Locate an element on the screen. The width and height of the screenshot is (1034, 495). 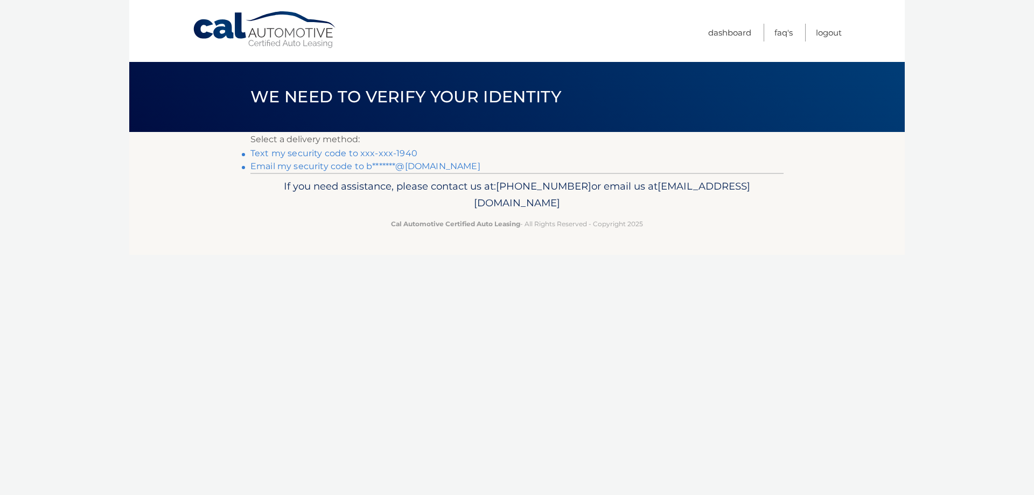
a: Dashboard is located at coordinates (730, 32).